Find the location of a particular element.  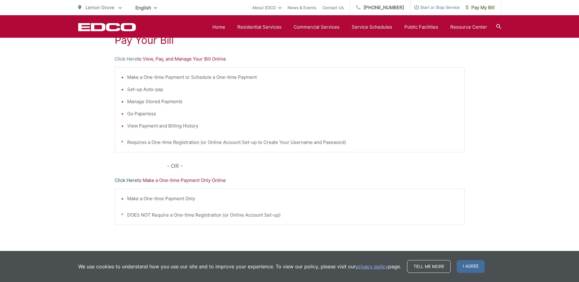

a: Residential Services is located at coordinates (259, 27).